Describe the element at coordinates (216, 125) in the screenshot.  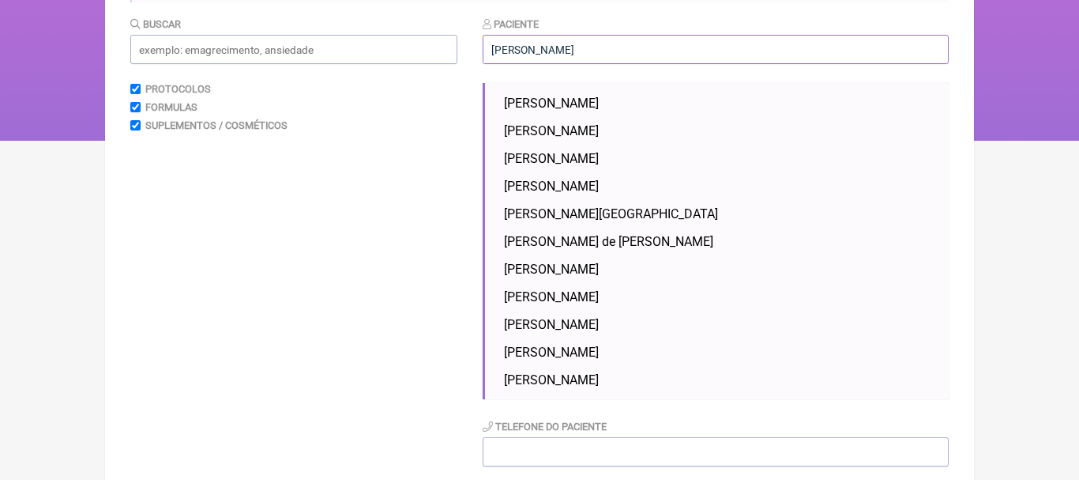
I see `label: Suplementos / Cosméticos` at that location.